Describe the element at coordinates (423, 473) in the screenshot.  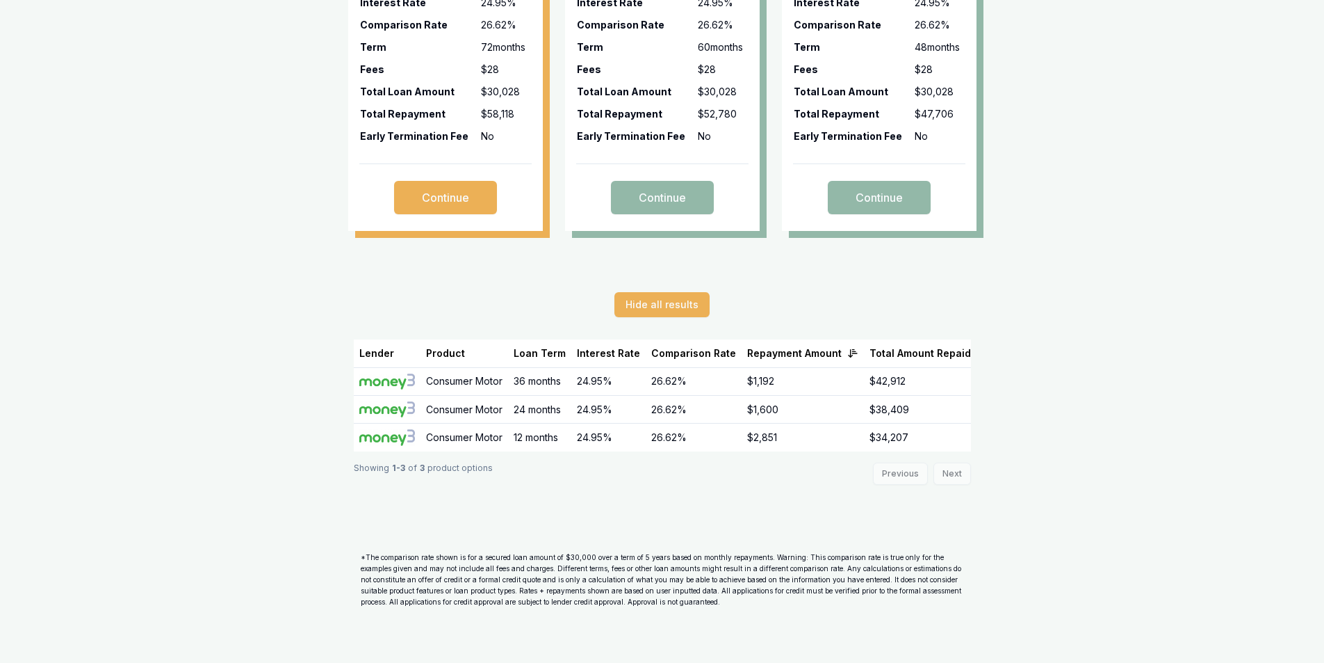
I see `div: Showing of product options` at that location.